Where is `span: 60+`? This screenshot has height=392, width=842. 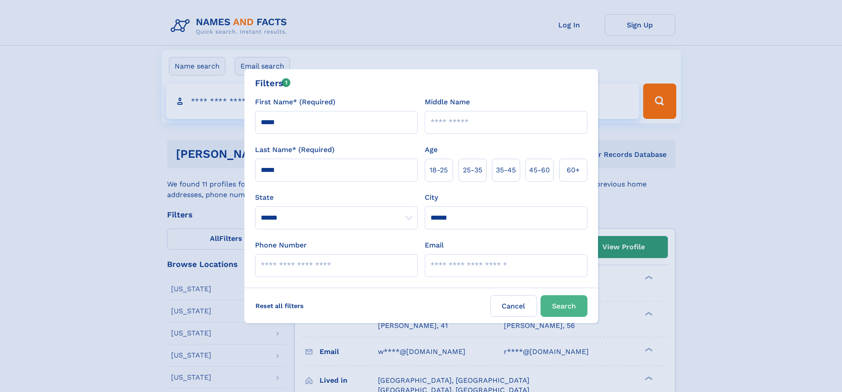 span: 60+ is located at coordinates (573, 170).